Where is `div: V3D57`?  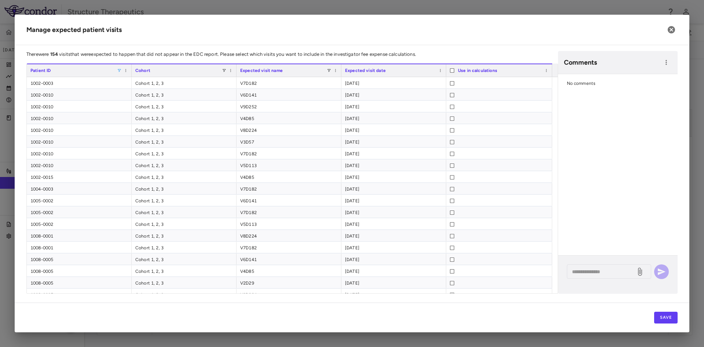
div: V3D57 is located at coordinates (289, 141).